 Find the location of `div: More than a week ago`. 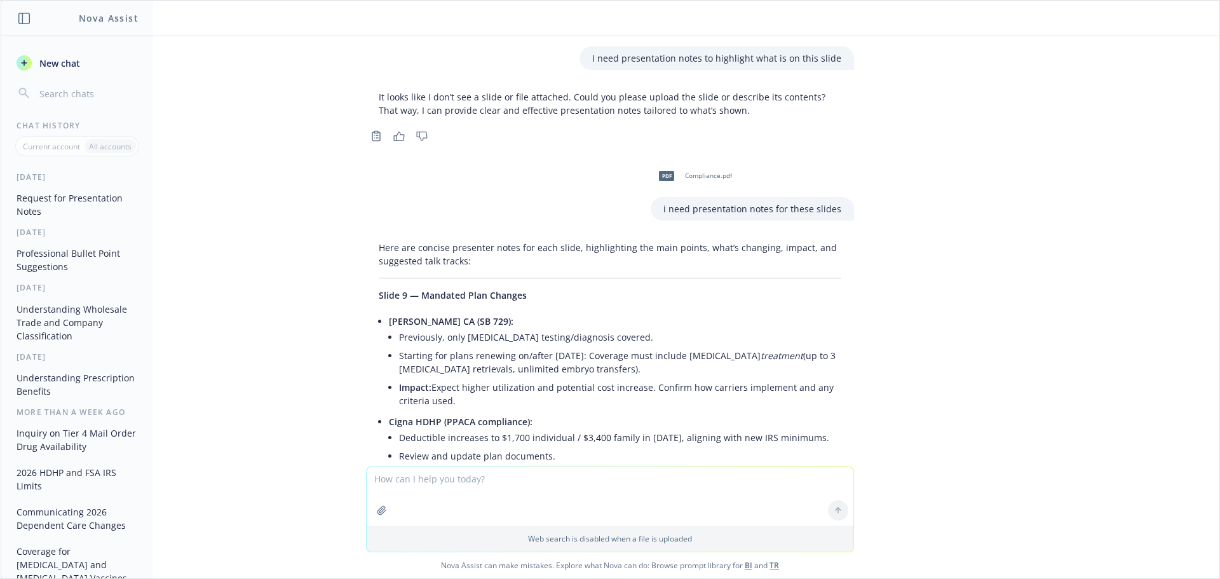

div: More than a week ago is located at coordinates (77, 412).